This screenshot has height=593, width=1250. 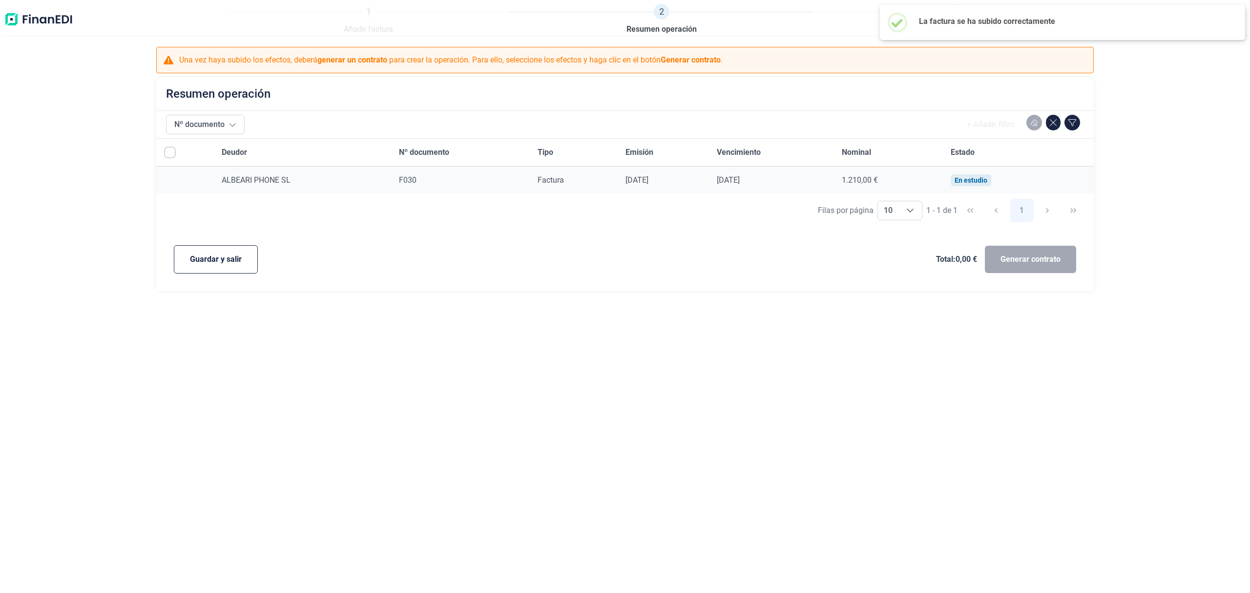 I want to click on span: Tipo, so click(x=546, y=152).